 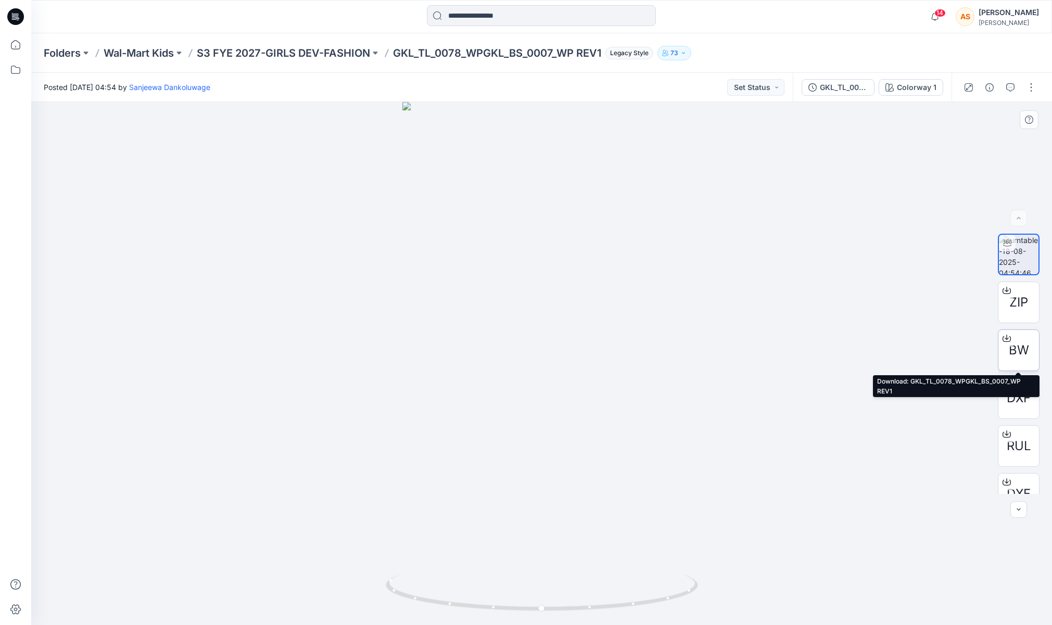 What do you see at coordinates (674, 53) in the screenshot?
I see `button: 73` at bounding box center [674, 53].